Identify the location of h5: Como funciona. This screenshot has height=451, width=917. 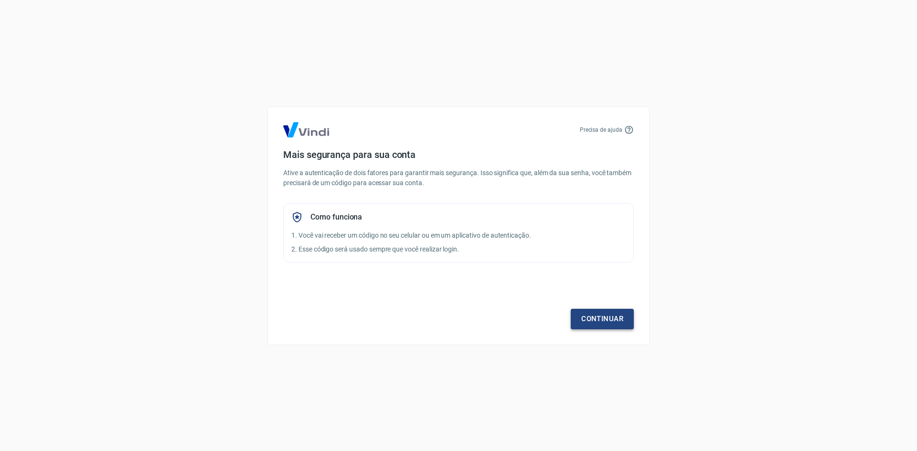
(336, 217).